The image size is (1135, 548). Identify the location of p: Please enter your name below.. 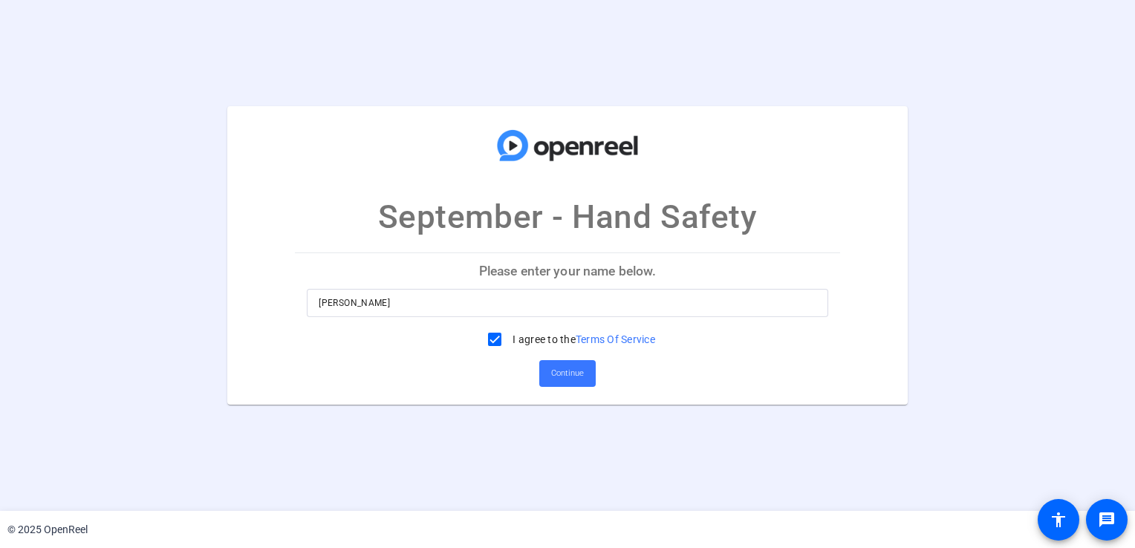
(567, 271).